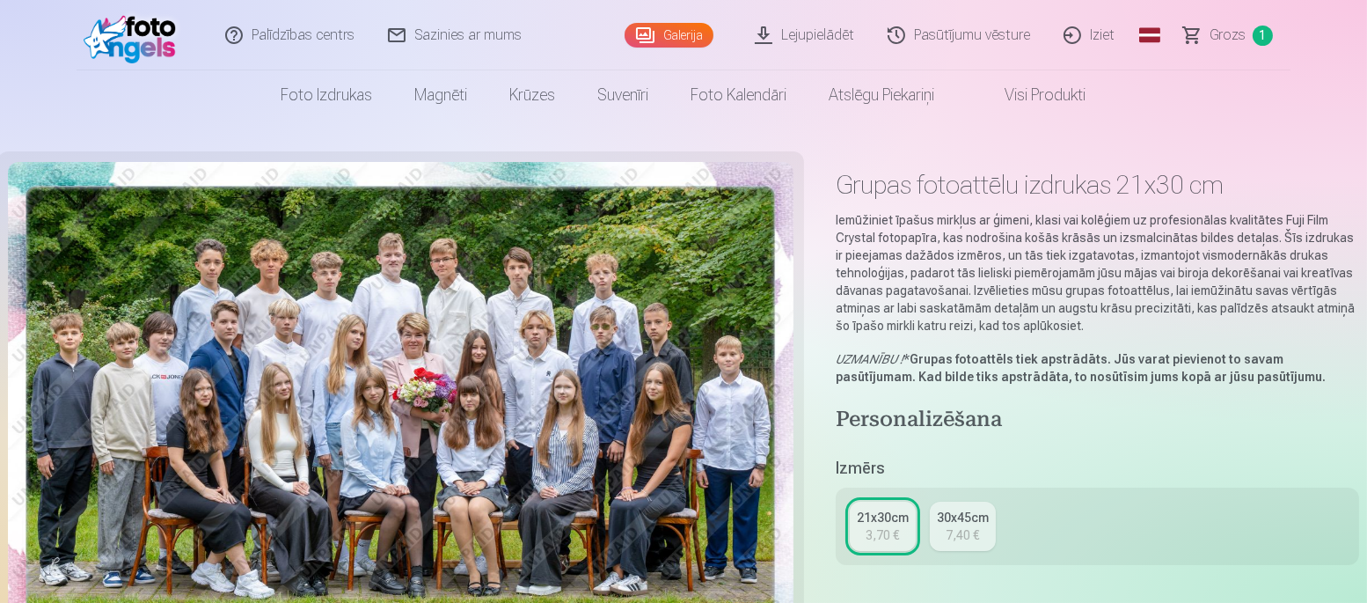  What do you see at coordinates (1032, 95) in the screenshot?
I see `a: Visi produkti` at bounding box center [1032, 95].